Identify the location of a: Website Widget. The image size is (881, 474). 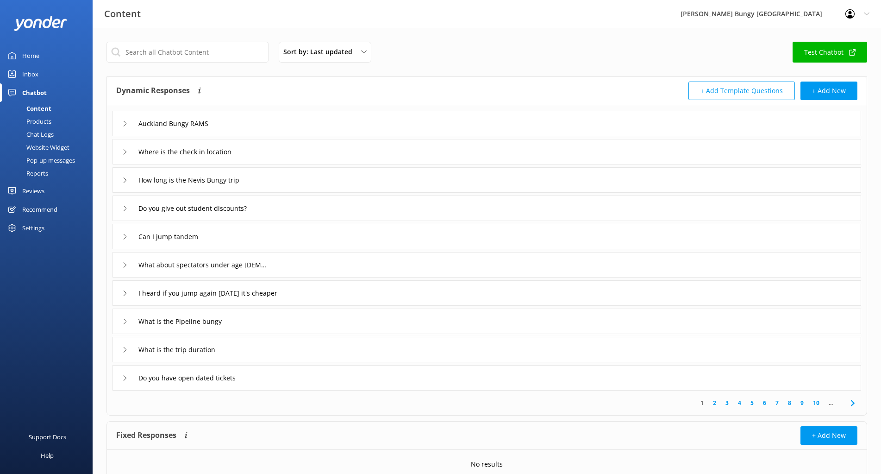
(49, 147).